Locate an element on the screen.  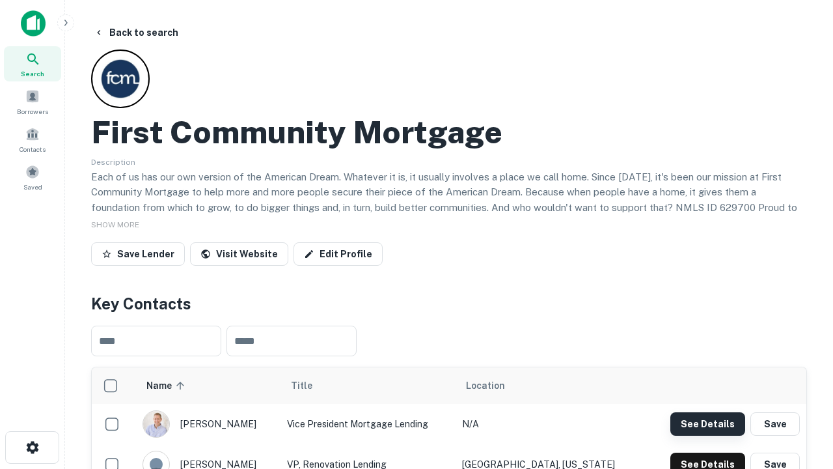
a: Contacts is located at coordinates (33, 139).